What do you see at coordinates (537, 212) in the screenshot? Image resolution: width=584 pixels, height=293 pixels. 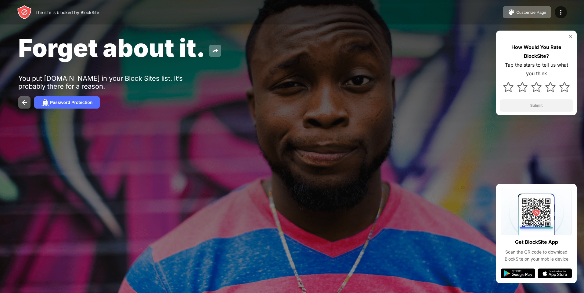 I see `img: qrcode.svg` at bounding box center [537, 212].